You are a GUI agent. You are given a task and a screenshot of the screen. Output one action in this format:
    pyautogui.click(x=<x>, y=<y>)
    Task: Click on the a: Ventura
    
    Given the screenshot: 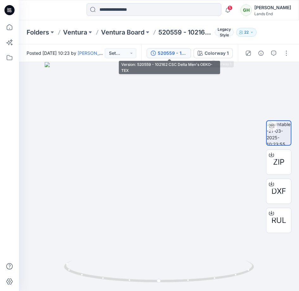 What is the action you would take?
    pyautogui.click(x=75, y=32)
    